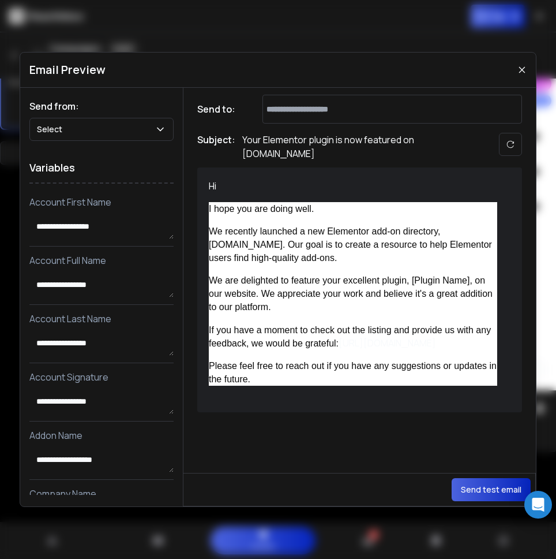  I want to click on div: Hi, so click(353, 186).